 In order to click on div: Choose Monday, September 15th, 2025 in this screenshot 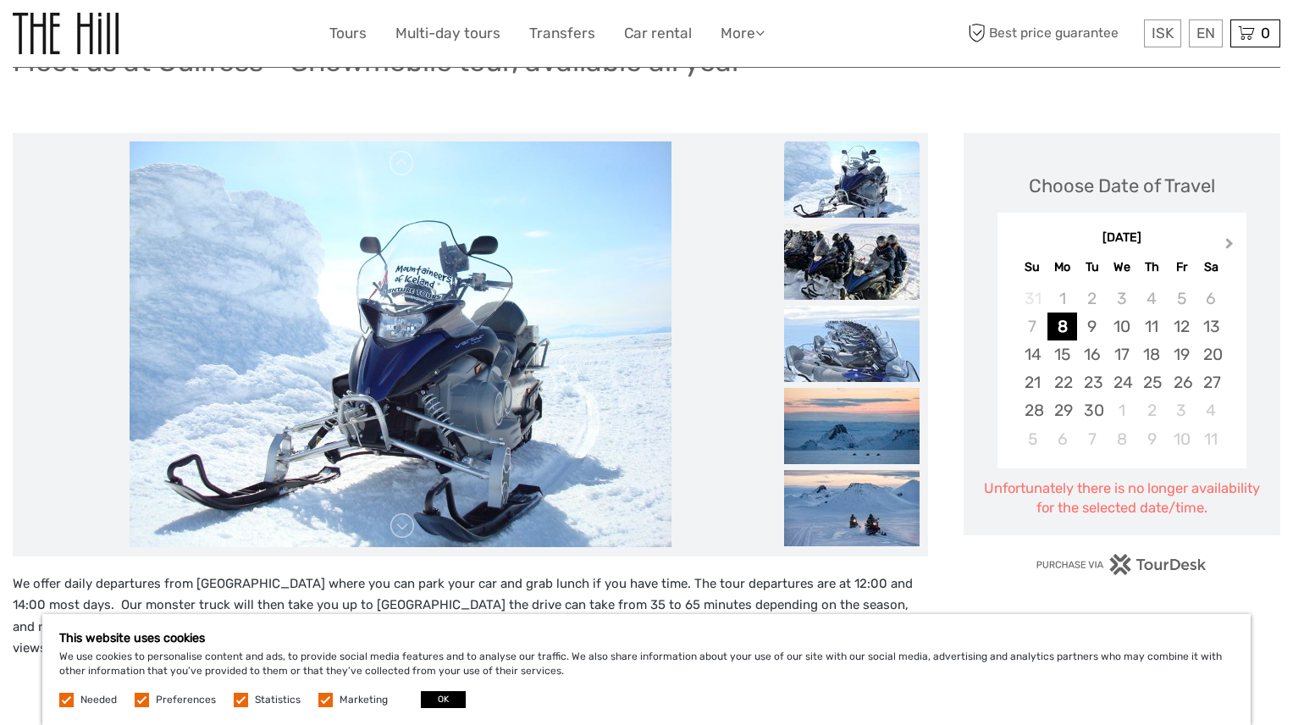, I will do `click(1062, 354)`.